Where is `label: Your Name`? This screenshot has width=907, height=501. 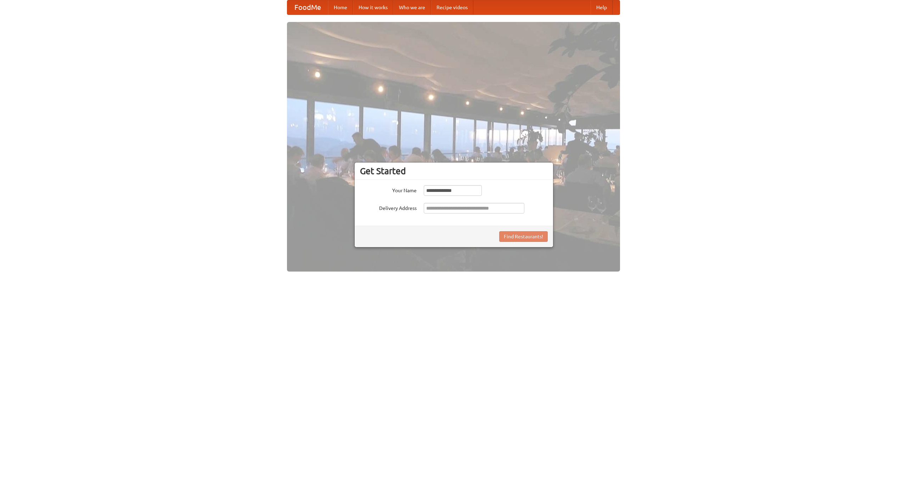
label: Your Name is located at coordinates (388, 189).